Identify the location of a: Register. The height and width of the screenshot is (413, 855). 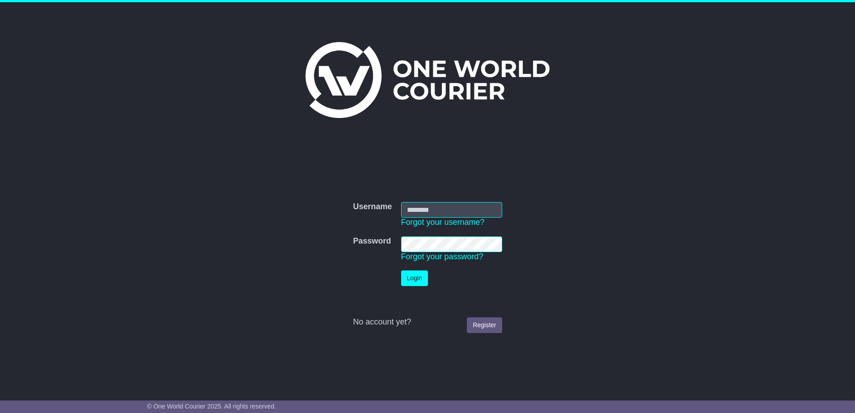
(484, 325).